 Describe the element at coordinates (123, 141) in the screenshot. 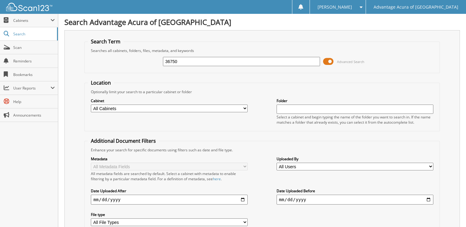

I see `legend: Additional Document Filters` at that location.